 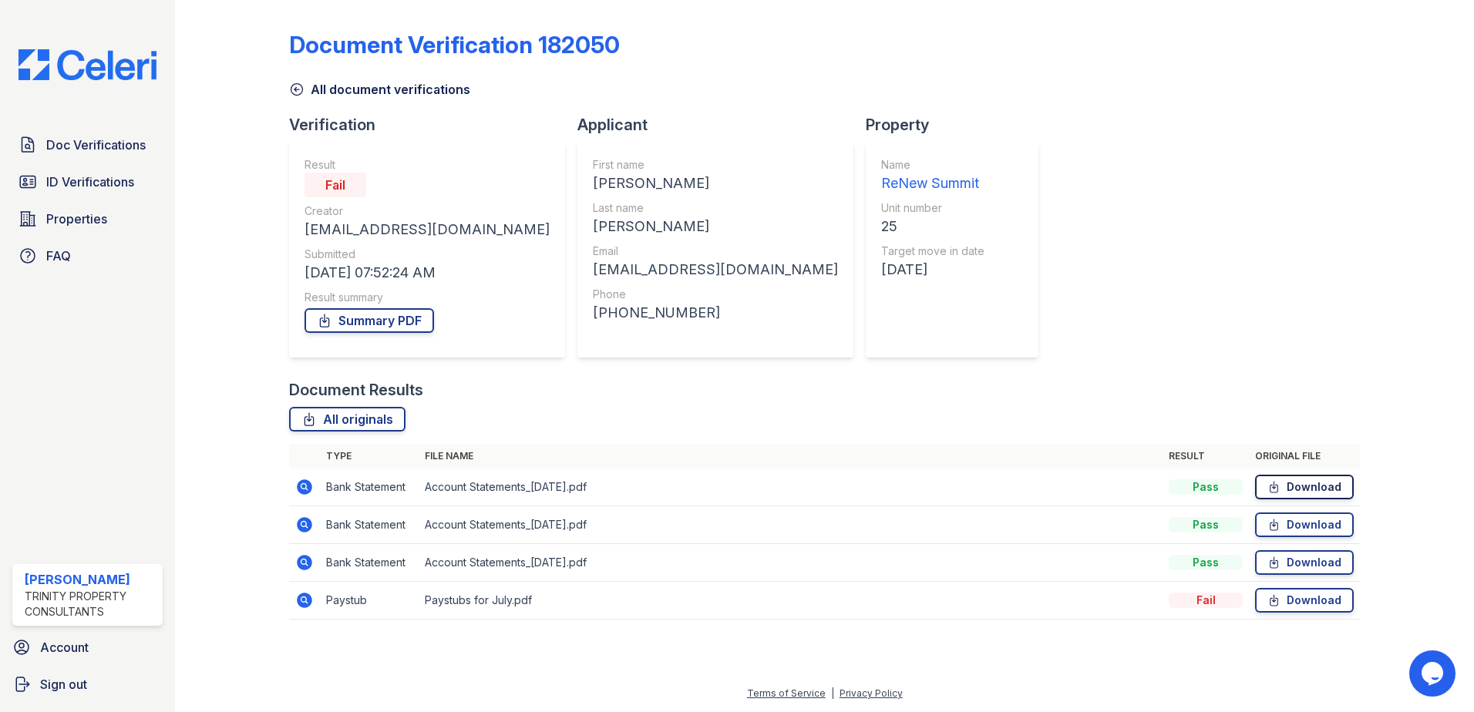 What do you see at coordinates (96, 145) in the screenshot?
I see `span: Doc Verifications` at bounding box center [96, 145].